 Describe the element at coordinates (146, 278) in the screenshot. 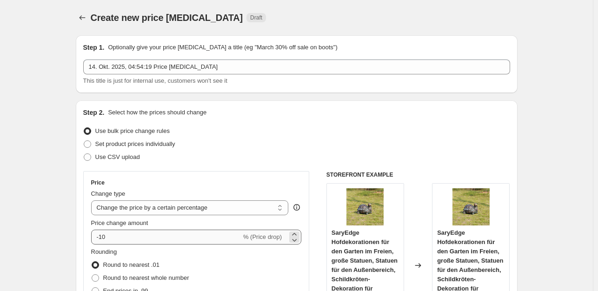

I see `span: Round to nearest whole number` at that location.